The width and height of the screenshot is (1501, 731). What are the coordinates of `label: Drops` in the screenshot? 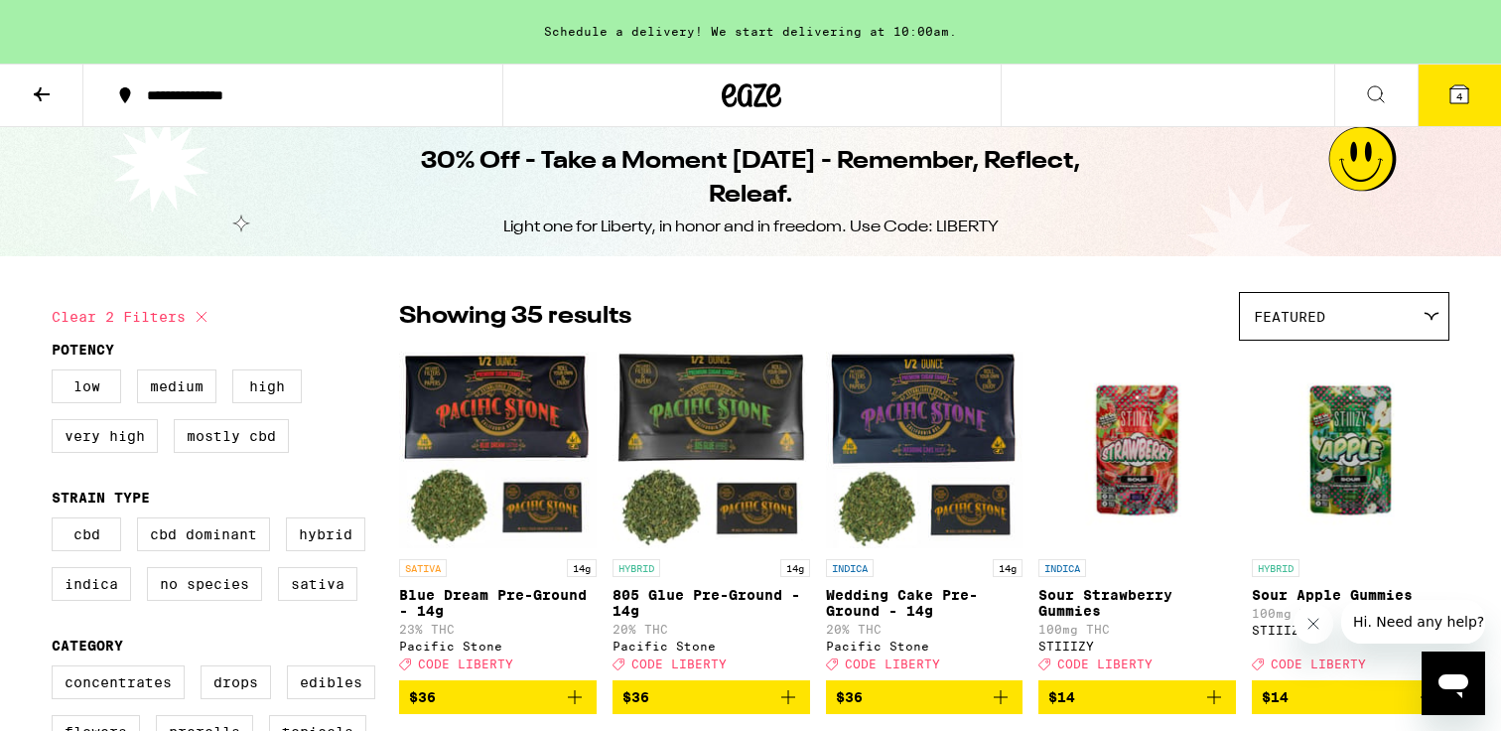 It's located at (235, 682).